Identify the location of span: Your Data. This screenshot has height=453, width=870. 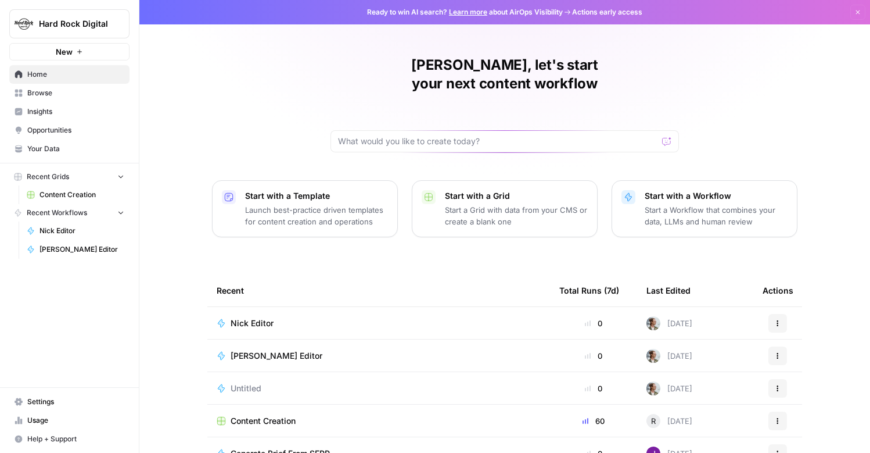
(76, 149).